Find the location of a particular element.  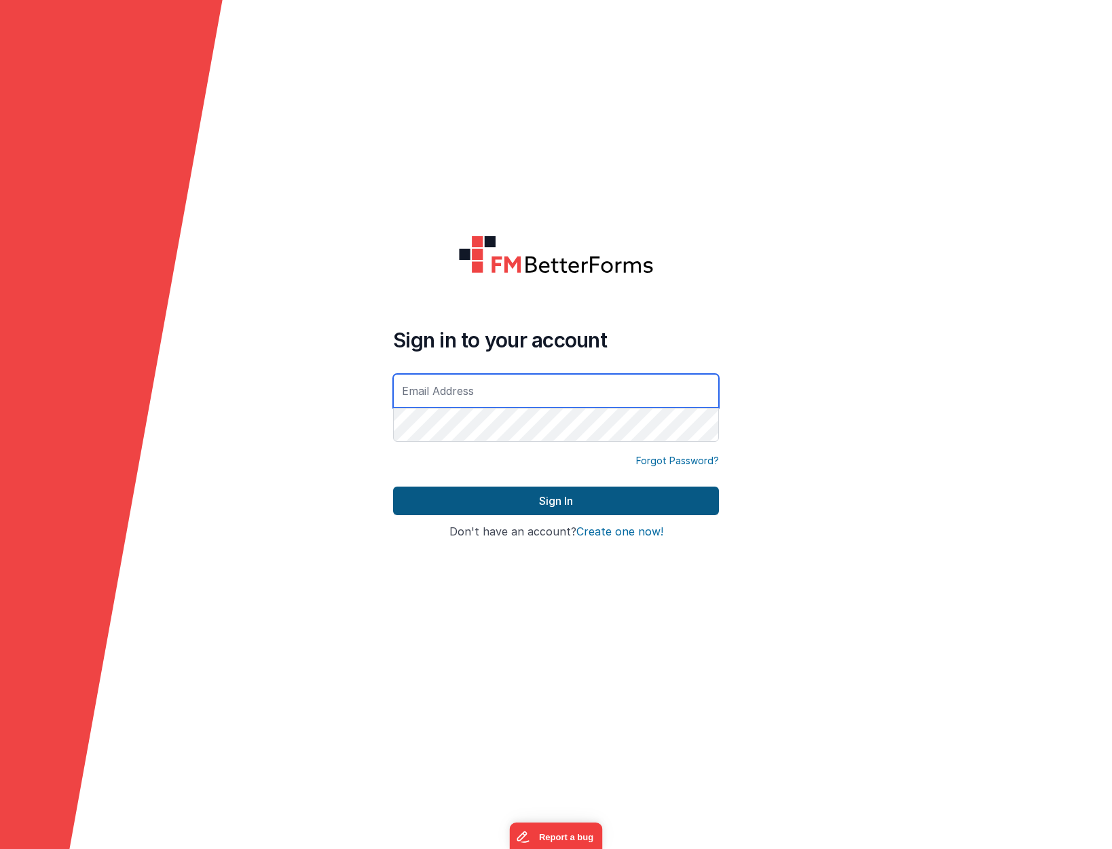

button: Sign In is located at coordinates (556, 501).